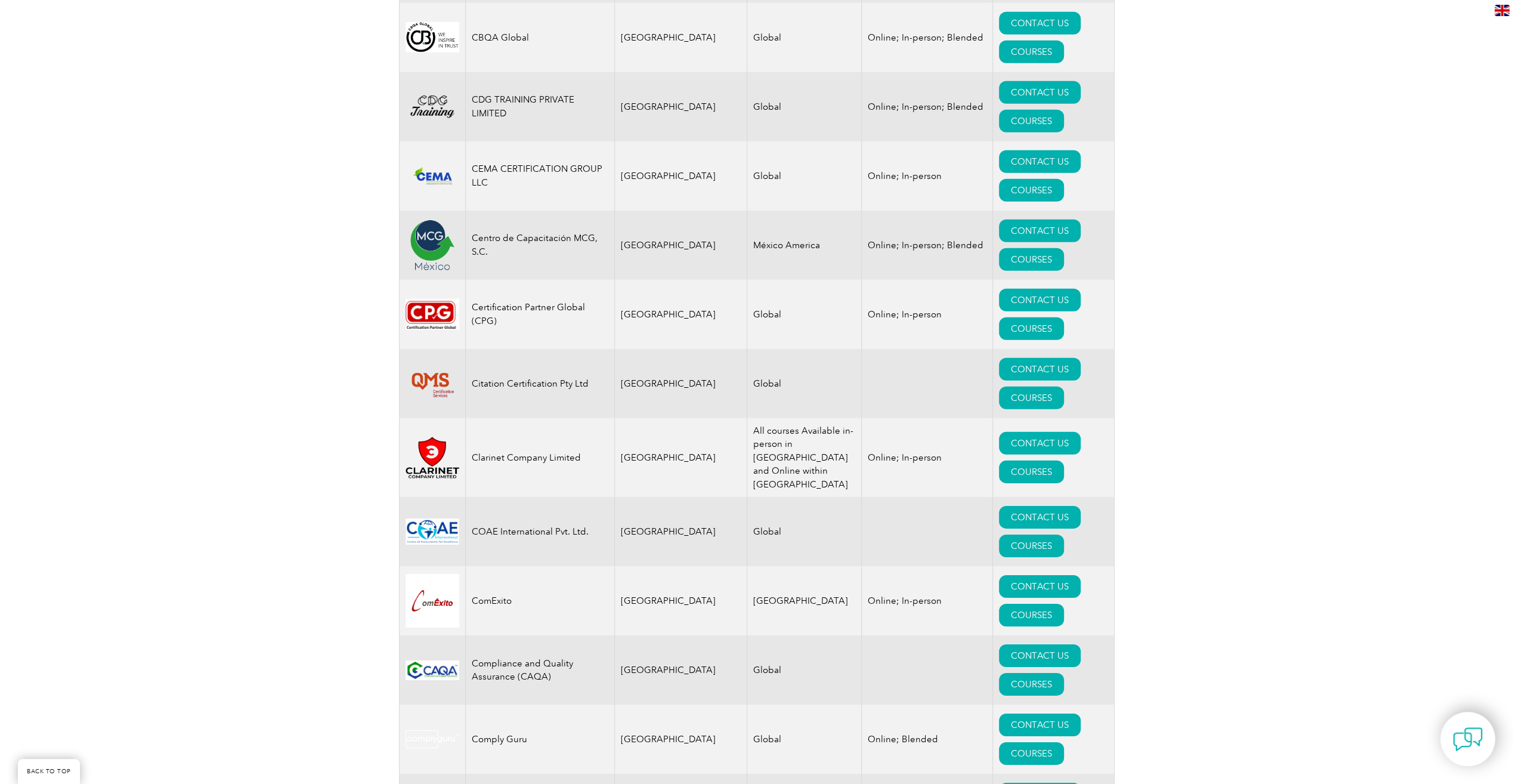  Describe the element at coordinates (432, 670) in the screenshot. I see `img: 8f79303c-692d-ec11-b6e6-0022481838a2-logo.jpg` at that location.